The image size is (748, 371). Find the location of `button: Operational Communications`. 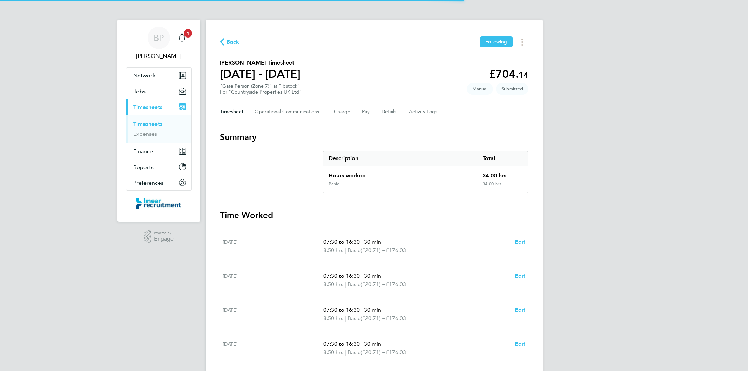

button: Operational Communications is located at coordinates (289, 112).